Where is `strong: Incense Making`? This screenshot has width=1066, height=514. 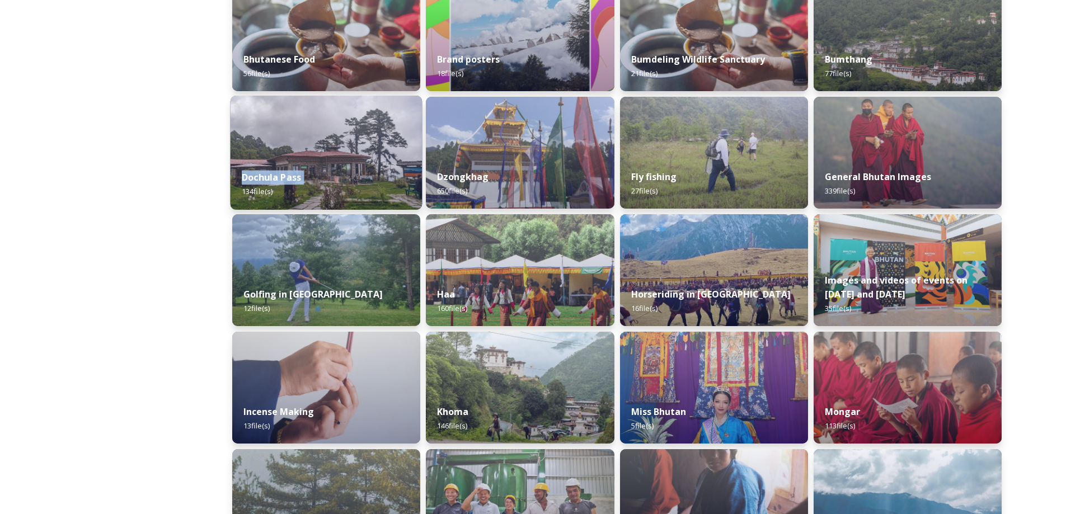
strong: Incense Making is located at coordinates (279, 412).